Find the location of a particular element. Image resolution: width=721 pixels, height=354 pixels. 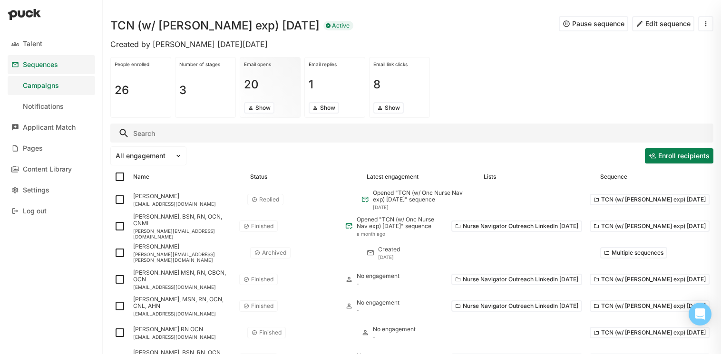

div: Number of stages is located at coordinates (205, 64).